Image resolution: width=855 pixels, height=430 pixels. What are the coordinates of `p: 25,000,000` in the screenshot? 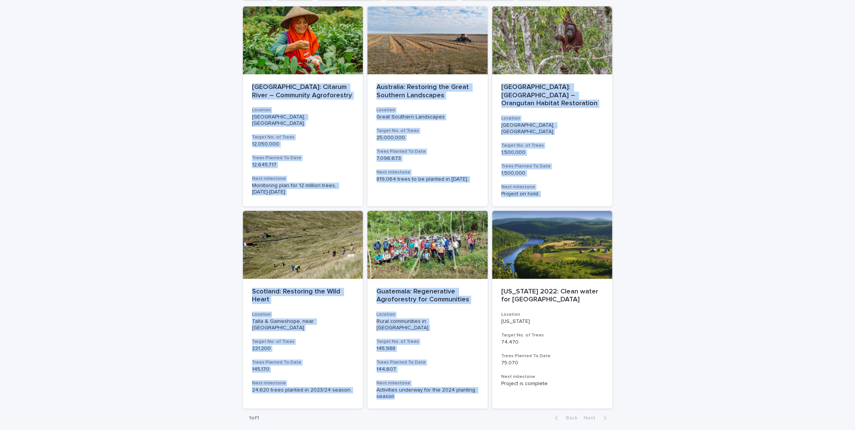 It's located at (427, 138).